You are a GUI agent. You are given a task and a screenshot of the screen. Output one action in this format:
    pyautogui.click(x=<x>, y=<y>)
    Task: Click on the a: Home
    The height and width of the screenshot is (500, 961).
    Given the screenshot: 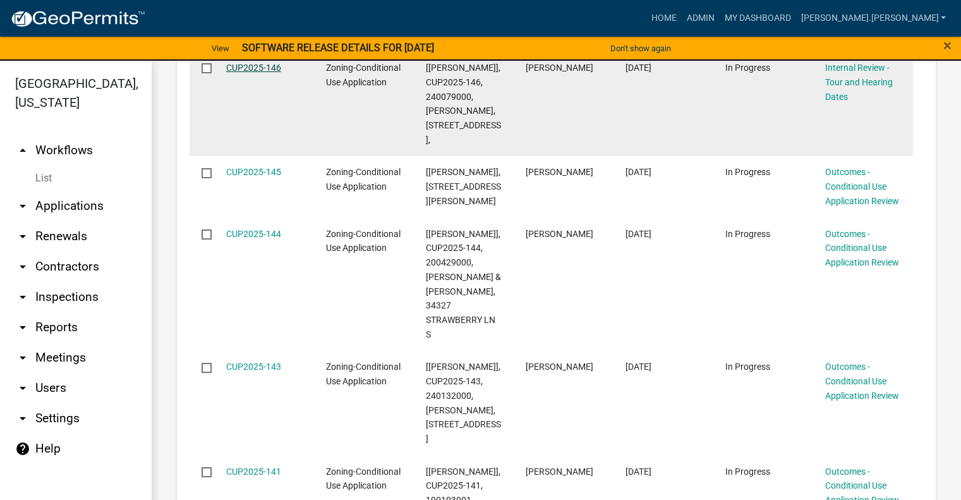 What is the action you would take?
    pyautogui.click(x=664, y=18)
    